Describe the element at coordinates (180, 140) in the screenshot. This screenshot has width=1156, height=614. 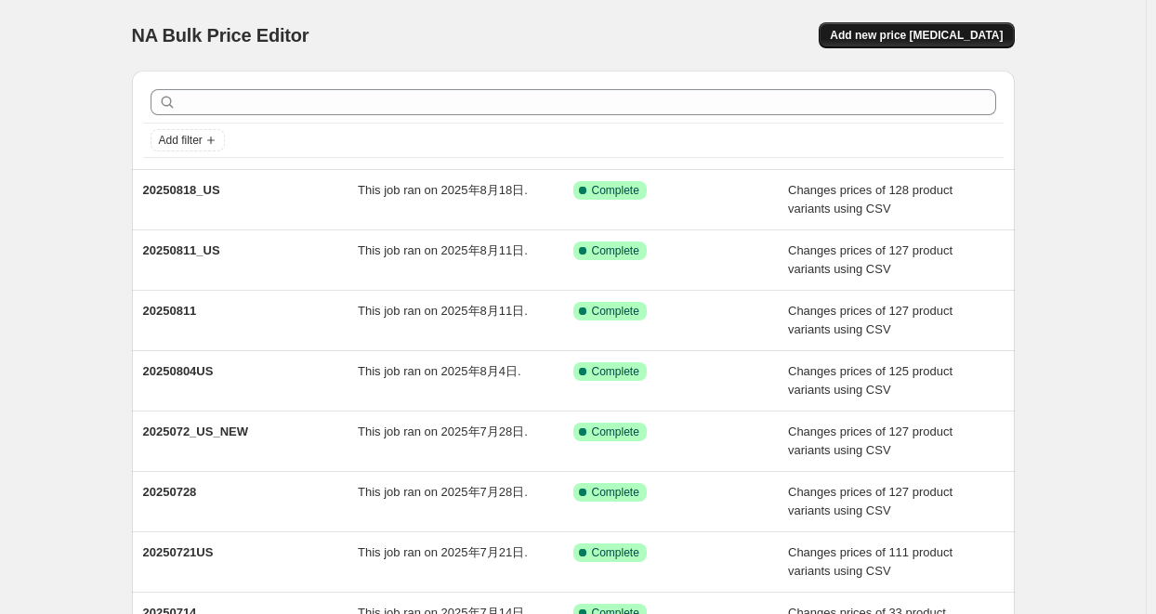
I see `span: Add filter` at that location.